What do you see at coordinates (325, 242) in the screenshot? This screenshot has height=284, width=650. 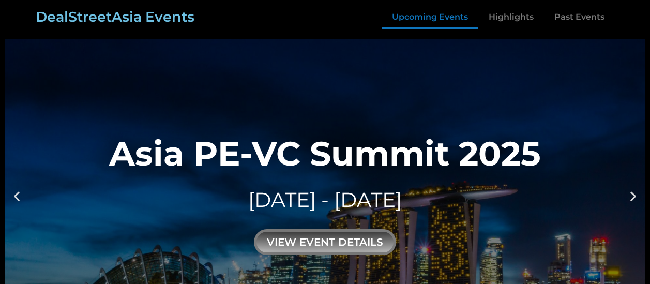 I see `div: view event details` at bounding box center [325, 242].